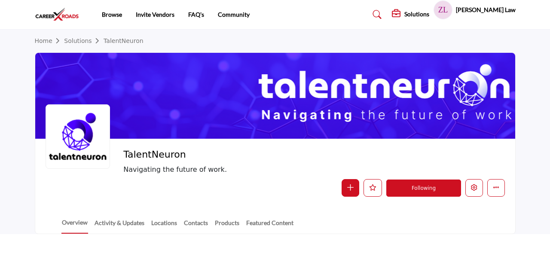  I want to click on a: Activity & Updates, so click(119, 225).